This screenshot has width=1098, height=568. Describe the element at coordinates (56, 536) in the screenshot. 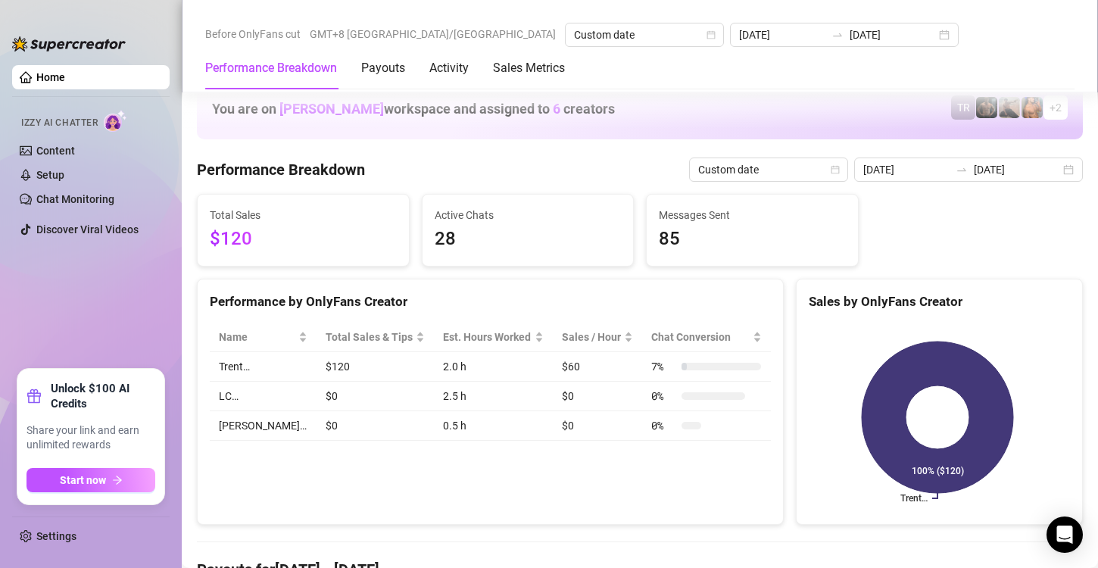

I see `a: Settings` at that location.